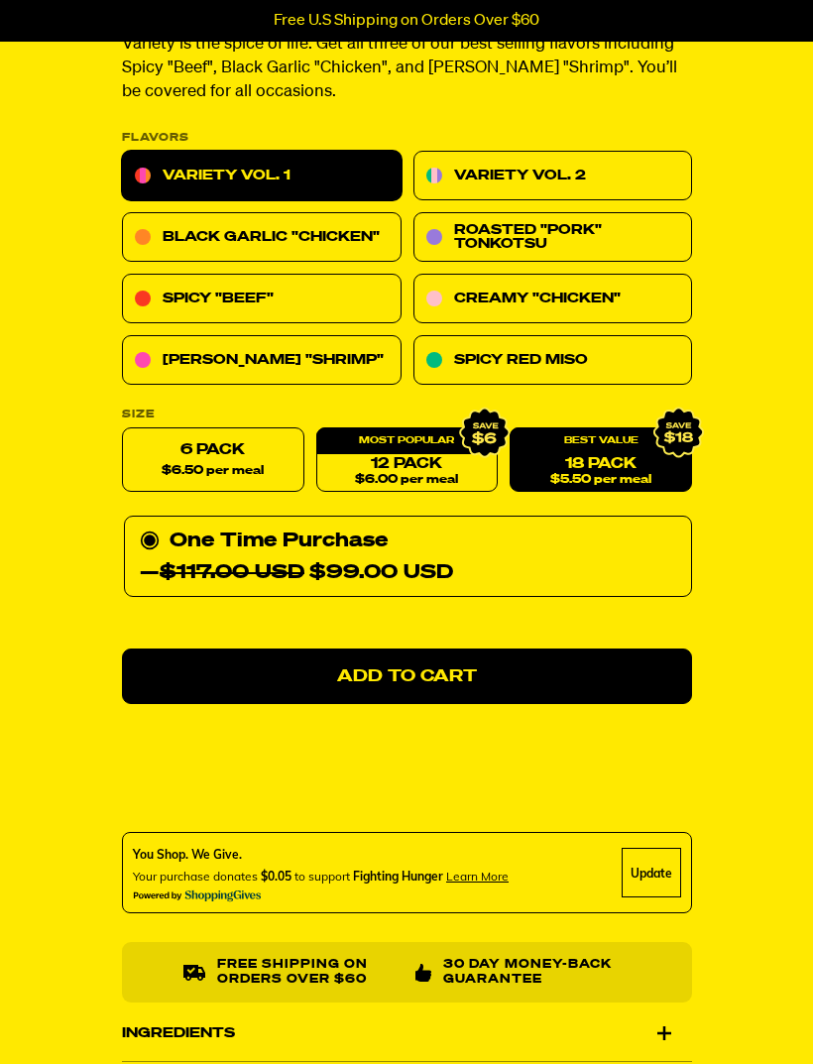 The width and height of the screenshot is (813, 1064). I want to click on span: $6.00 per meal, so click(407, 480).